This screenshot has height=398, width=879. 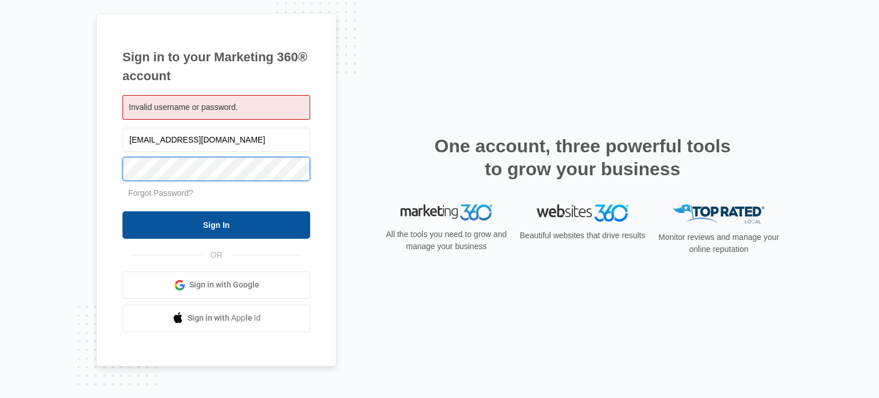 I want to click on p: Monitor reviews and manage your online reputation, so click(x=719, y=243).